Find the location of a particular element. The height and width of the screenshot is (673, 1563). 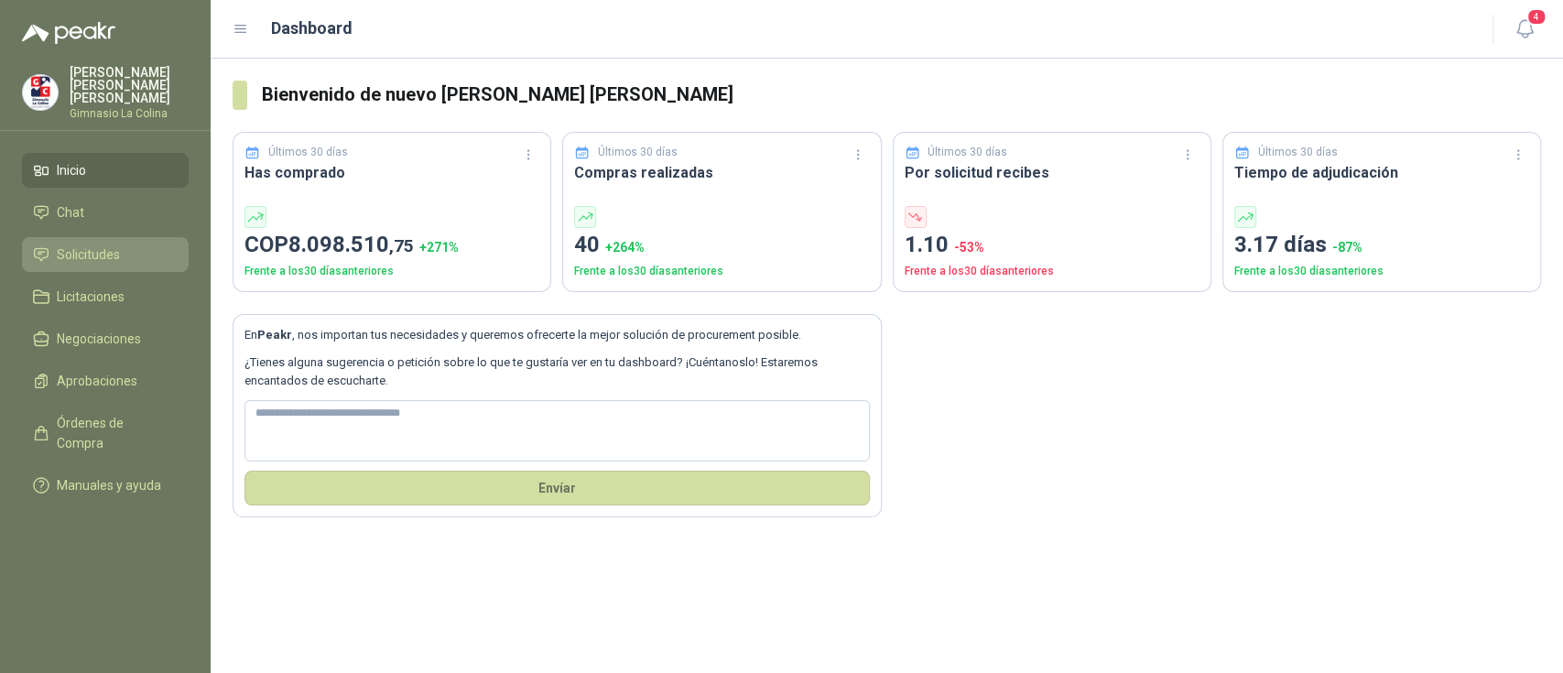

h3: Compras realizadas is located at coordinates (722, 172).